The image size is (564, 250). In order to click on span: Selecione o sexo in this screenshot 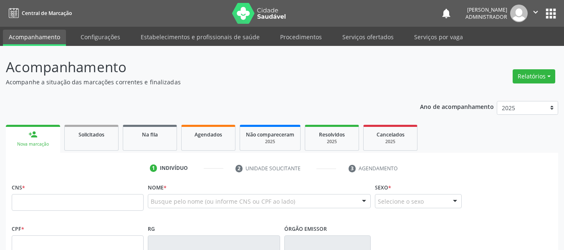, I will do `click(401, 201)`.